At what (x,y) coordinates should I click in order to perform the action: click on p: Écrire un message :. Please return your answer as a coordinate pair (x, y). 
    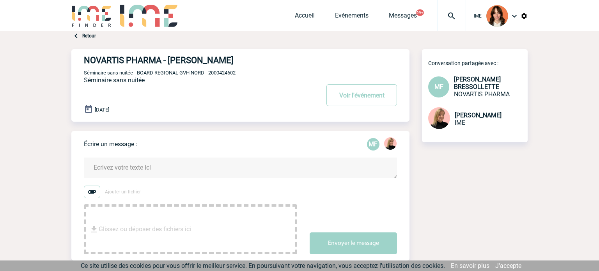
    Looking at the image, I should click on (110, 144).